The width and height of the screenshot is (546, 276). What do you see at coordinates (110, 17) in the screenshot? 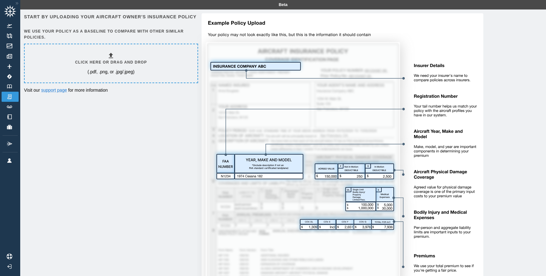
I see `h6: Start by uploading your aircraft owner's insurance policy` at bounding box center [110, 17].